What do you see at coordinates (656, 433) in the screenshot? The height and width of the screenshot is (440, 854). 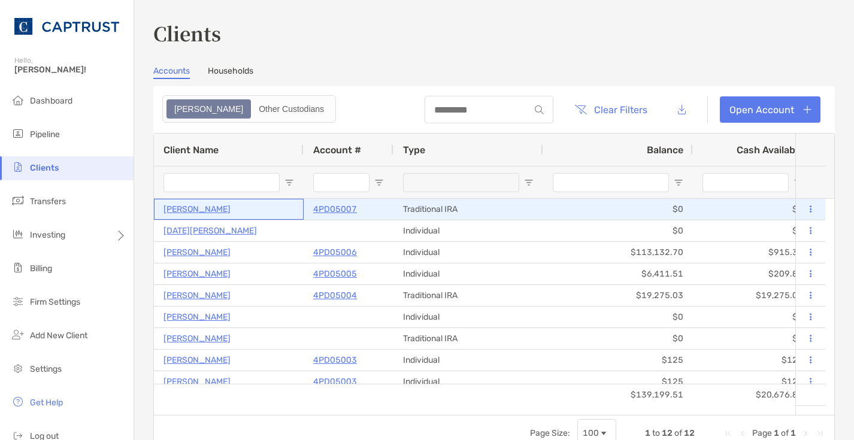 I see `span: to` at bounding box center [656, 433].